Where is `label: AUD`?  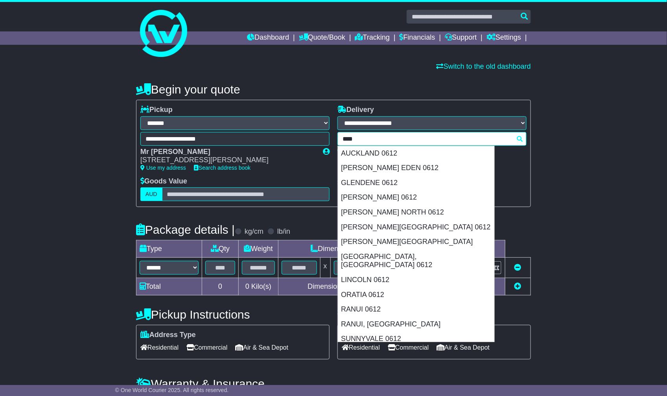
label: AUD is located at coordinates (151, 194).